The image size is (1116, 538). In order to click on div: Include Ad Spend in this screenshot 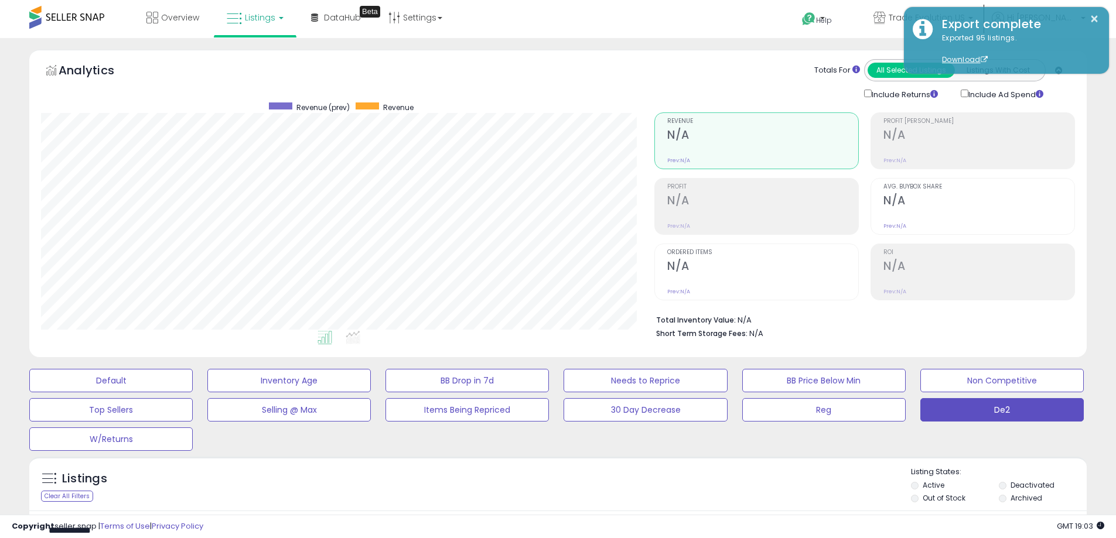, I will do `click(1007, 94)`.